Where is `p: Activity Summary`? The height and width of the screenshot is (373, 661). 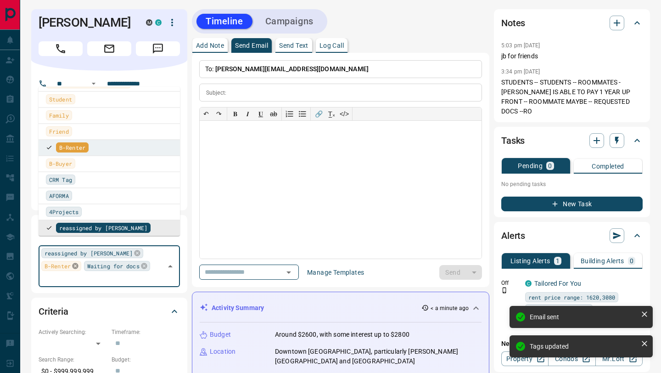 p: Activity Summary is located at coordinates (238, 307).